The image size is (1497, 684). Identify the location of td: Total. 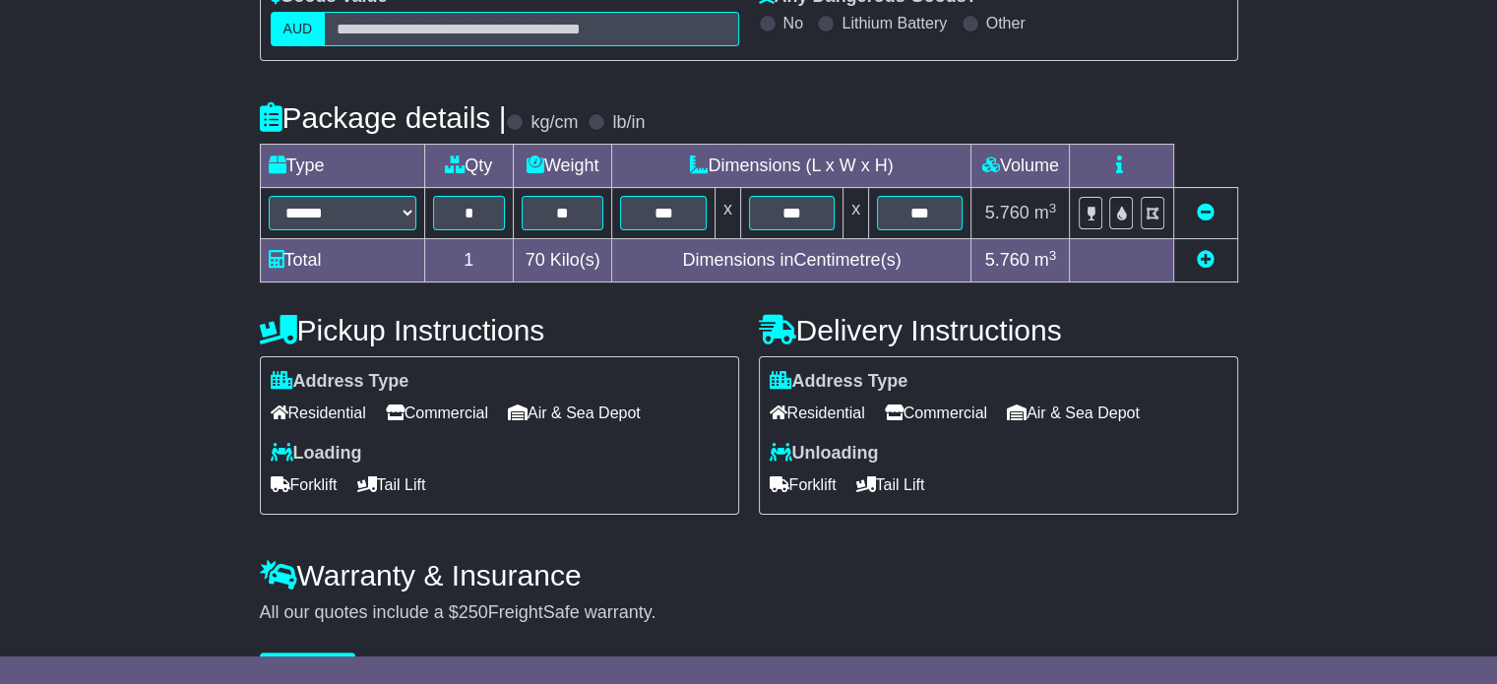
(342, 261).